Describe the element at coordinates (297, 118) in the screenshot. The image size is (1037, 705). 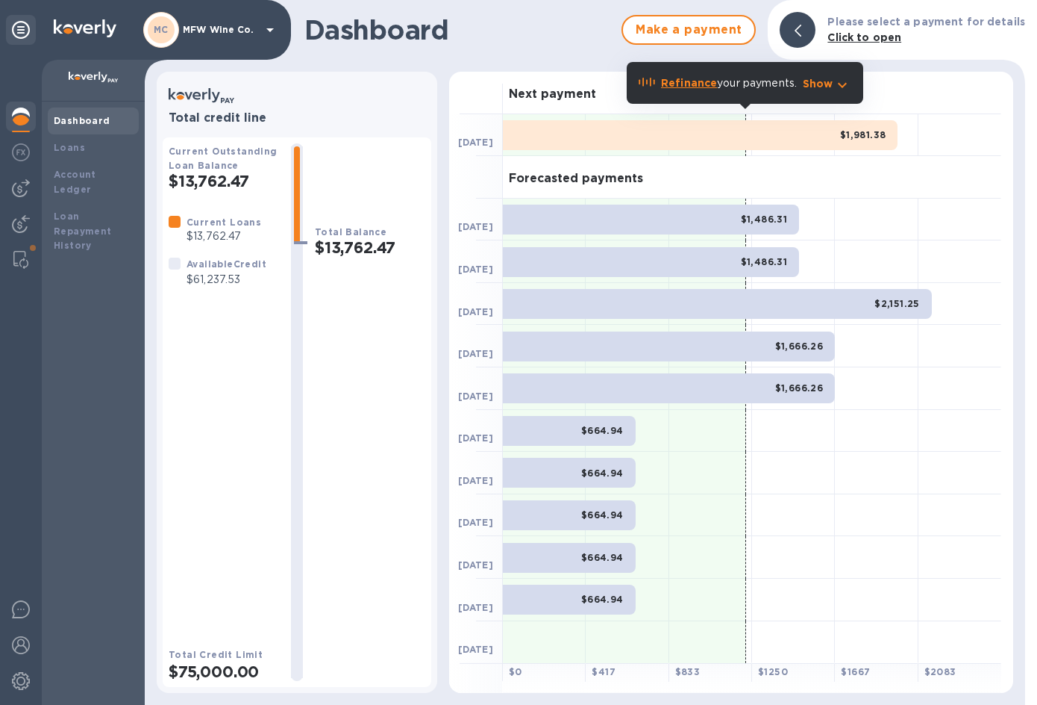
I see `h3: Total credit line` at that location.